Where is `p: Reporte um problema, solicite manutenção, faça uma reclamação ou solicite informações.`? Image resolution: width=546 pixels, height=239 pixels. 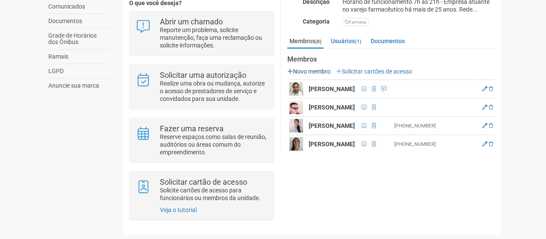
p: Reporte um problema, solicite manutenção, faça uma reclamação ou solicite informações. is located at coordinates (213, 38).